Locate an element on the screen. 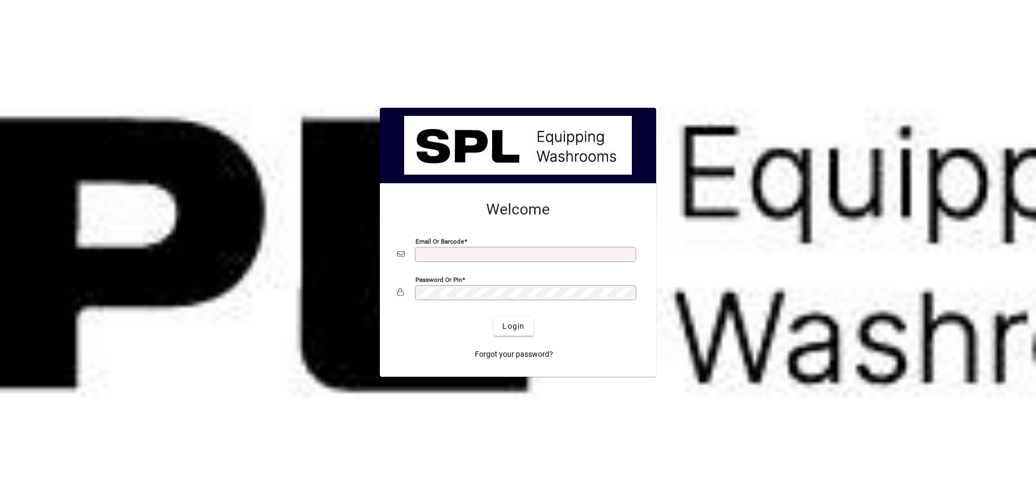 This screenshot has width=1036, height=491. span: Login is located at coordinates (513, 326).